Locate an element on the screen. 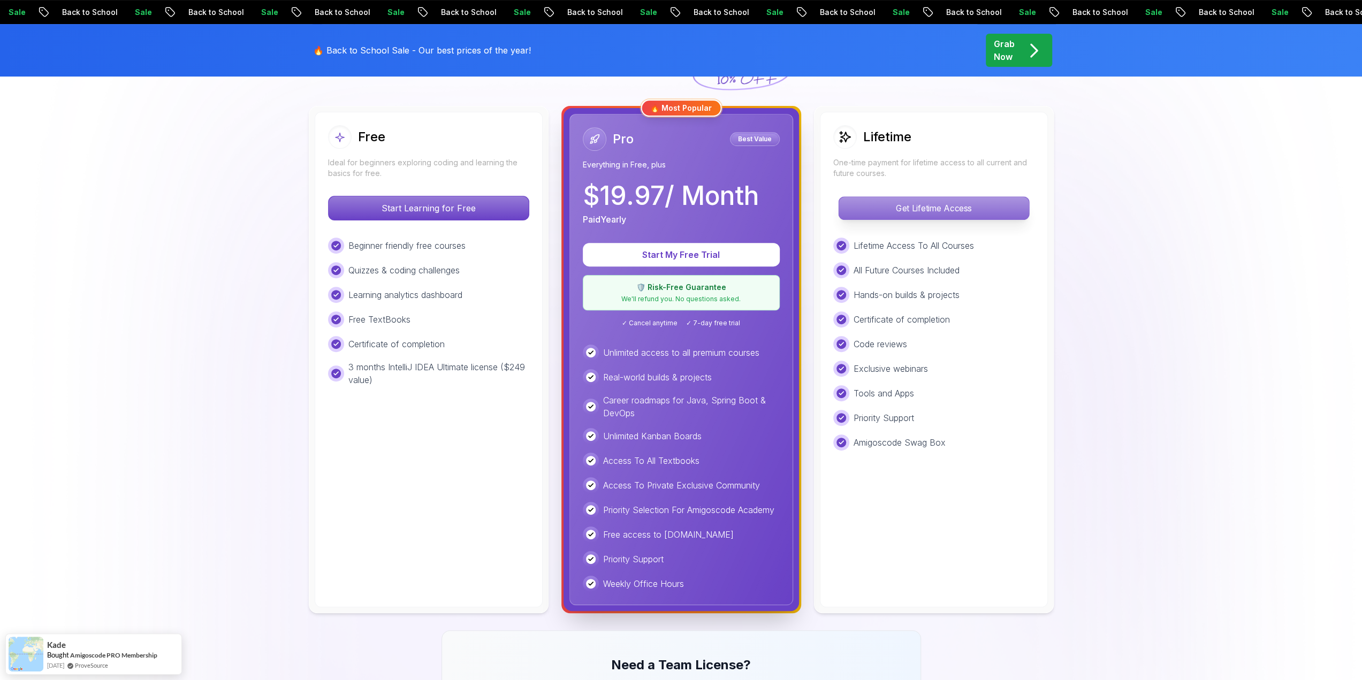  button: Get Lifetime Access is located at coordinates (933, 208).